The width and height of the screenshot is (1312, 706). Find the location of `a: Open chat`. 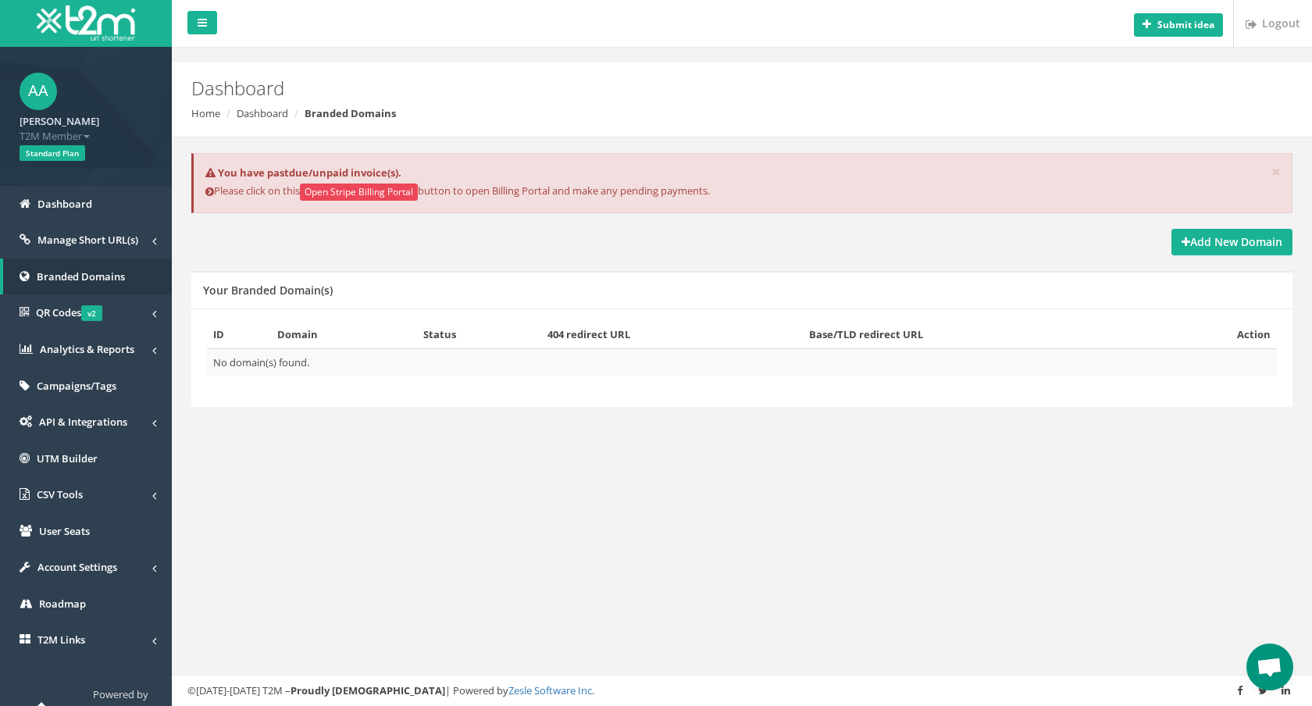

a: Open chat is located at coordinates (1270, 667).